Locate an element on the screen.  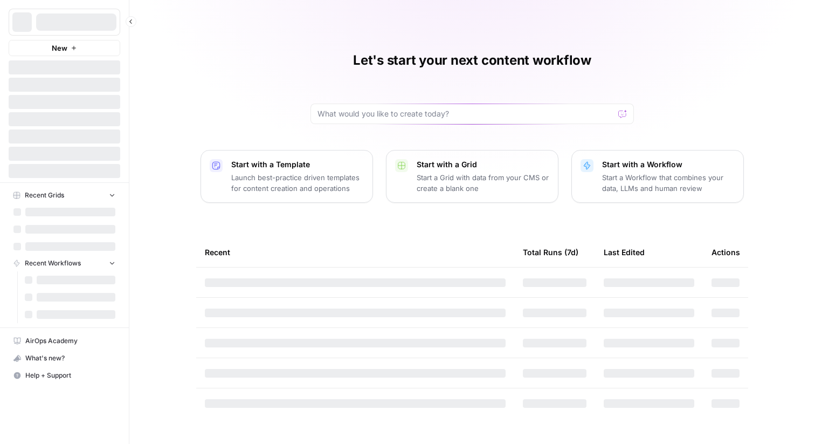
div: Recent is located at coordinates (355, 252).